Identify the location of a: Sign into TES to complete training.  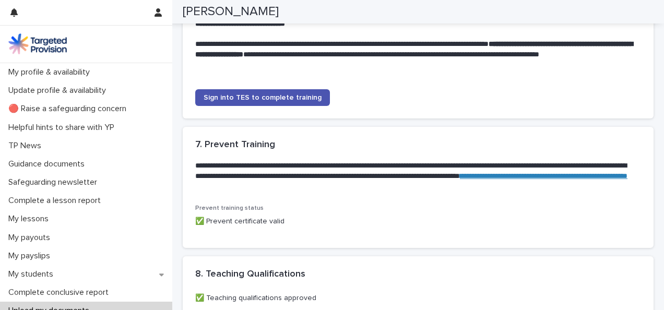
(263, 98).